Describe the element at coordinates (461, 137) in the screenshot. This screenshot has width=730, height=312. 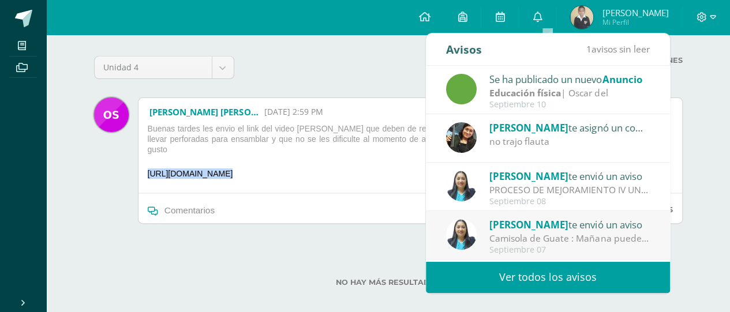
I see `img: afbb90b42ddb8510e0c4b806fbdf27cc.png` at that location.